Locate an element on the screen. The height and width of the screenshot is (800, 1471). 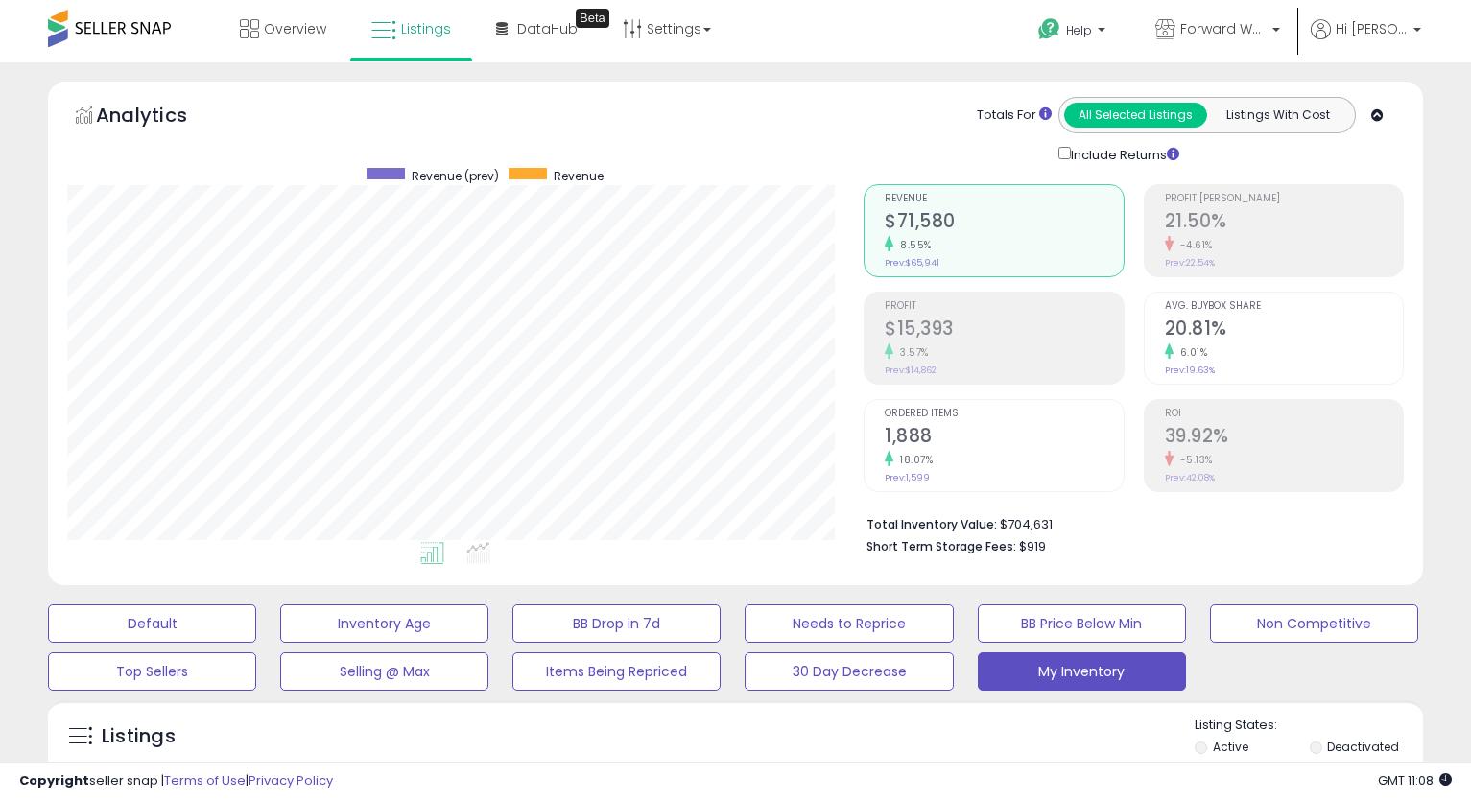
span: $919 is located at coordinates (1032, 546).